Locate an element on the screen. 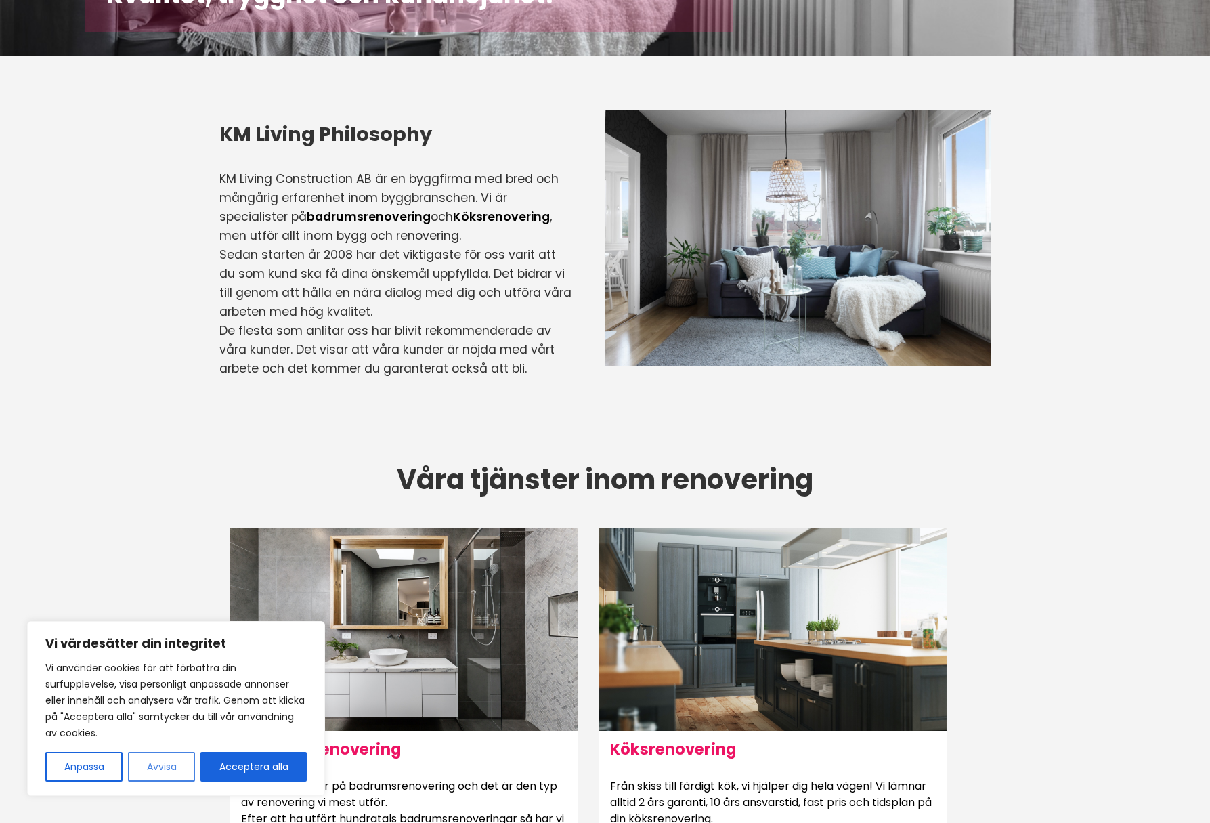  p: Vi värdesätter din integritet is located at coordinates (176, 643).